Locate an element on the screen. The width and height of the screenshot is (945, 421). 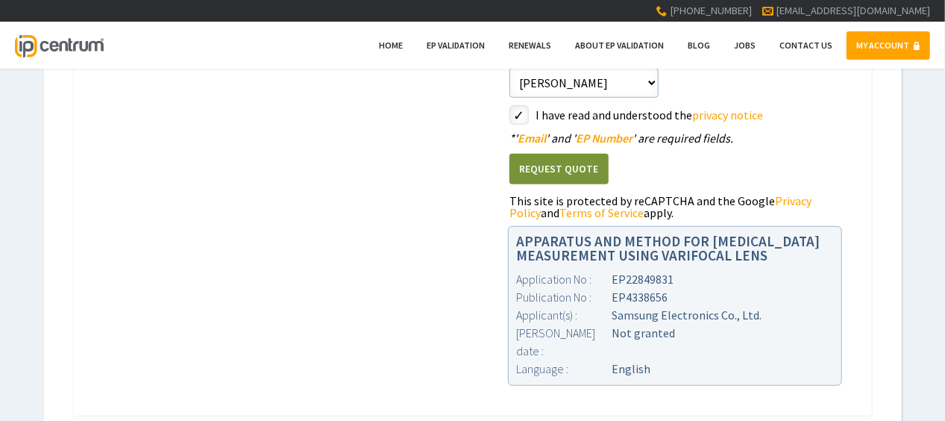
span: EP Number is located at coordinates (604, 138).